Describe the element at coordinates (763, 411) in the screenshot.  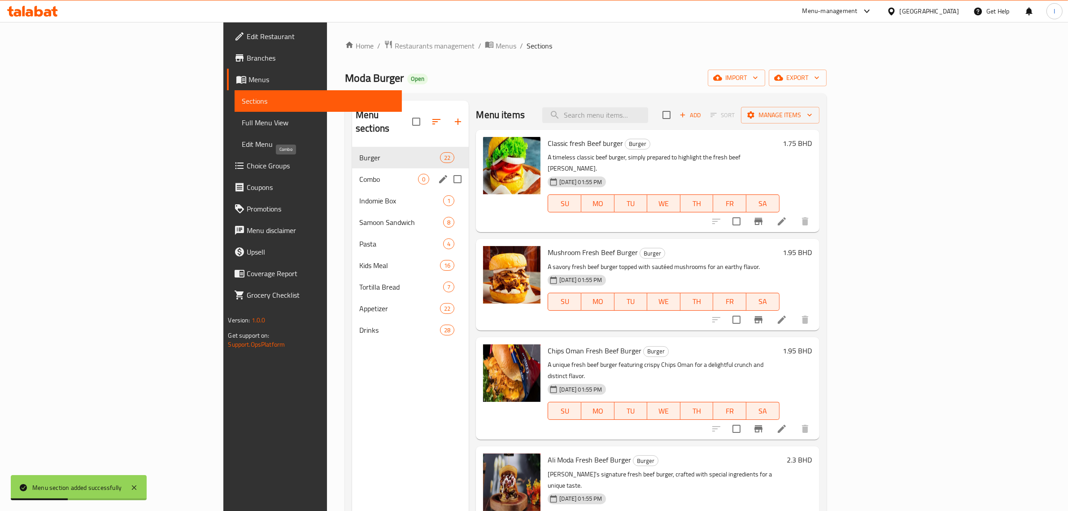
I see `span: SA` at that location.